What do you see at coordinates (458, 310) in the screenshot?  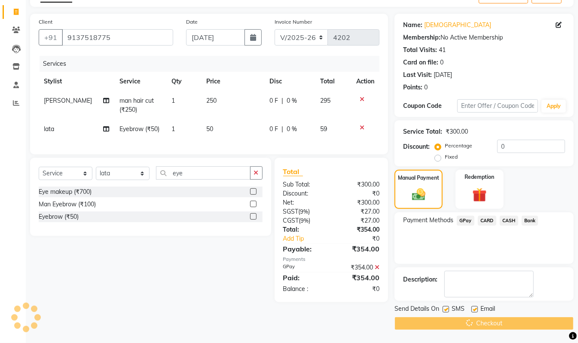 I see `span: SMS` at bounding box center [458, 310].